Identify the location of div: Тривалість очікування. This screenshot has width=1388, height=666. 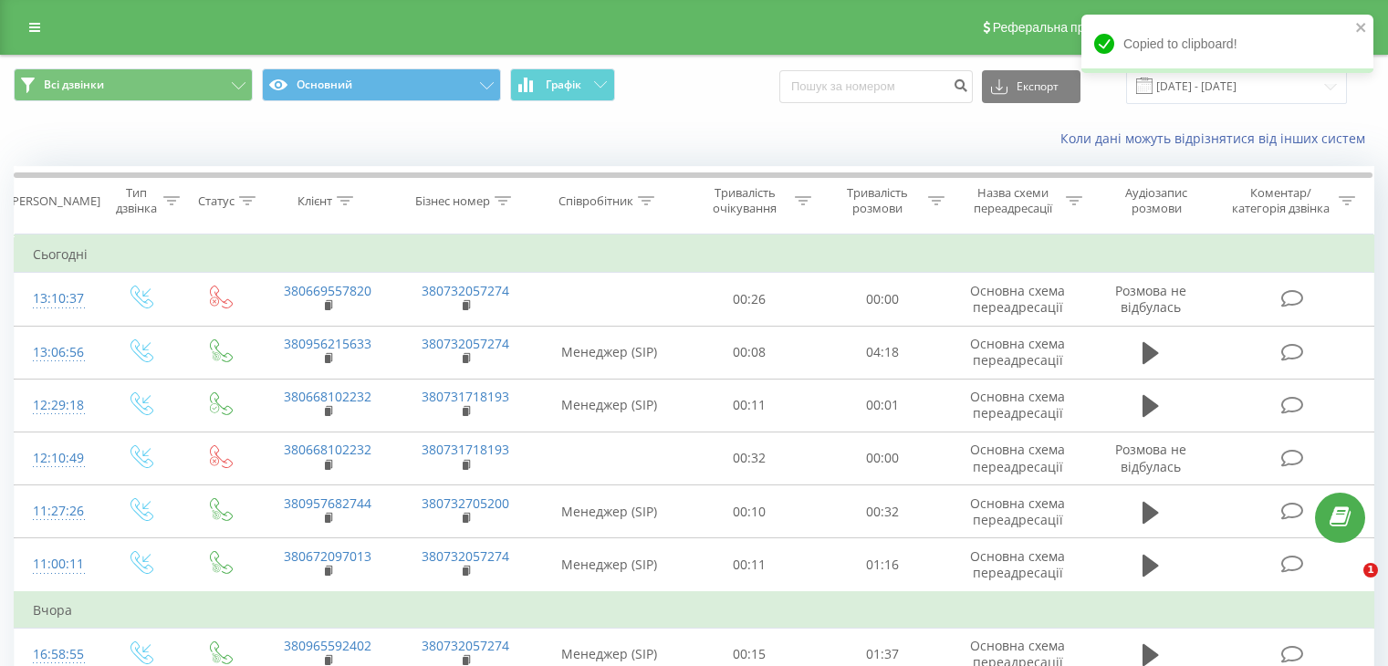
(746, 201).